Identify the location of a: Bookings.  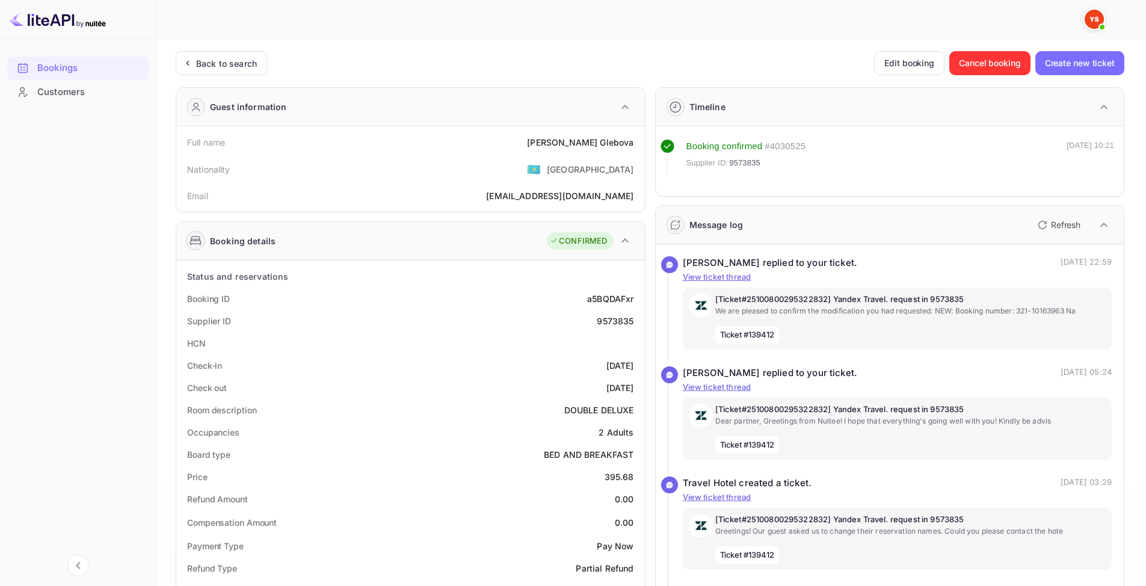
(78, 67).